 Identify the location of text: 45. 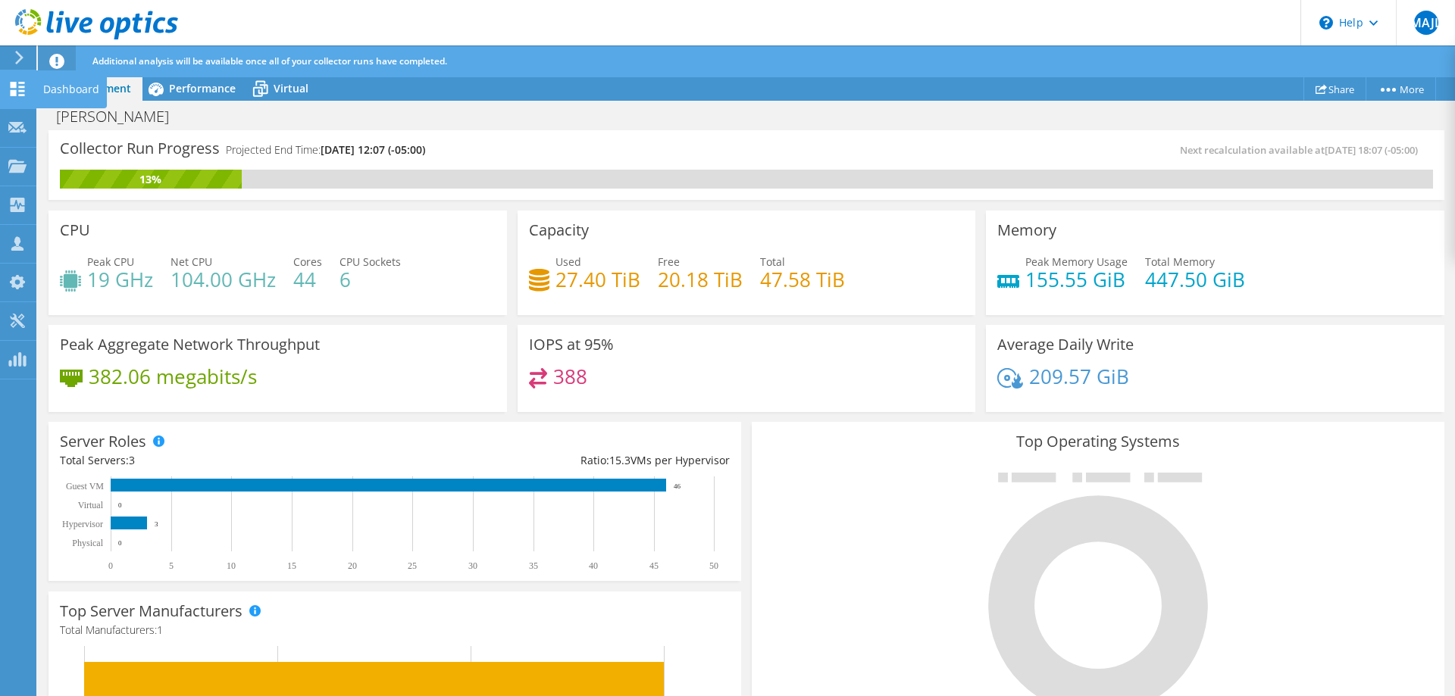
(654, 566).